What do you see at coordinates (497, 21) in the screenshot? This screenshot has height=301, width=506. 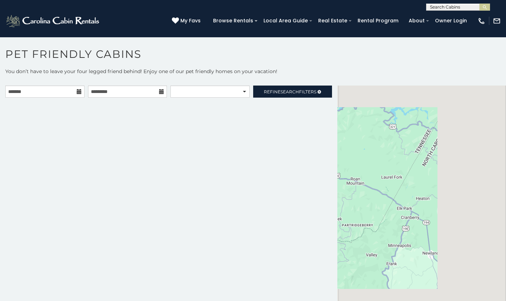 I see `img: mail-regular-white.png` at bounding box center [497, 21].